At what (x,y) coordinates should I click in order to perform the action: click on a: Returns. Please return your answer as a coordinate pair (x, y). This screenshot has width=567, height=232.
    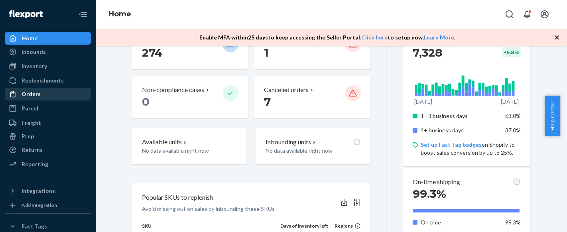
    Looking at the image, I should click on (48, 150).